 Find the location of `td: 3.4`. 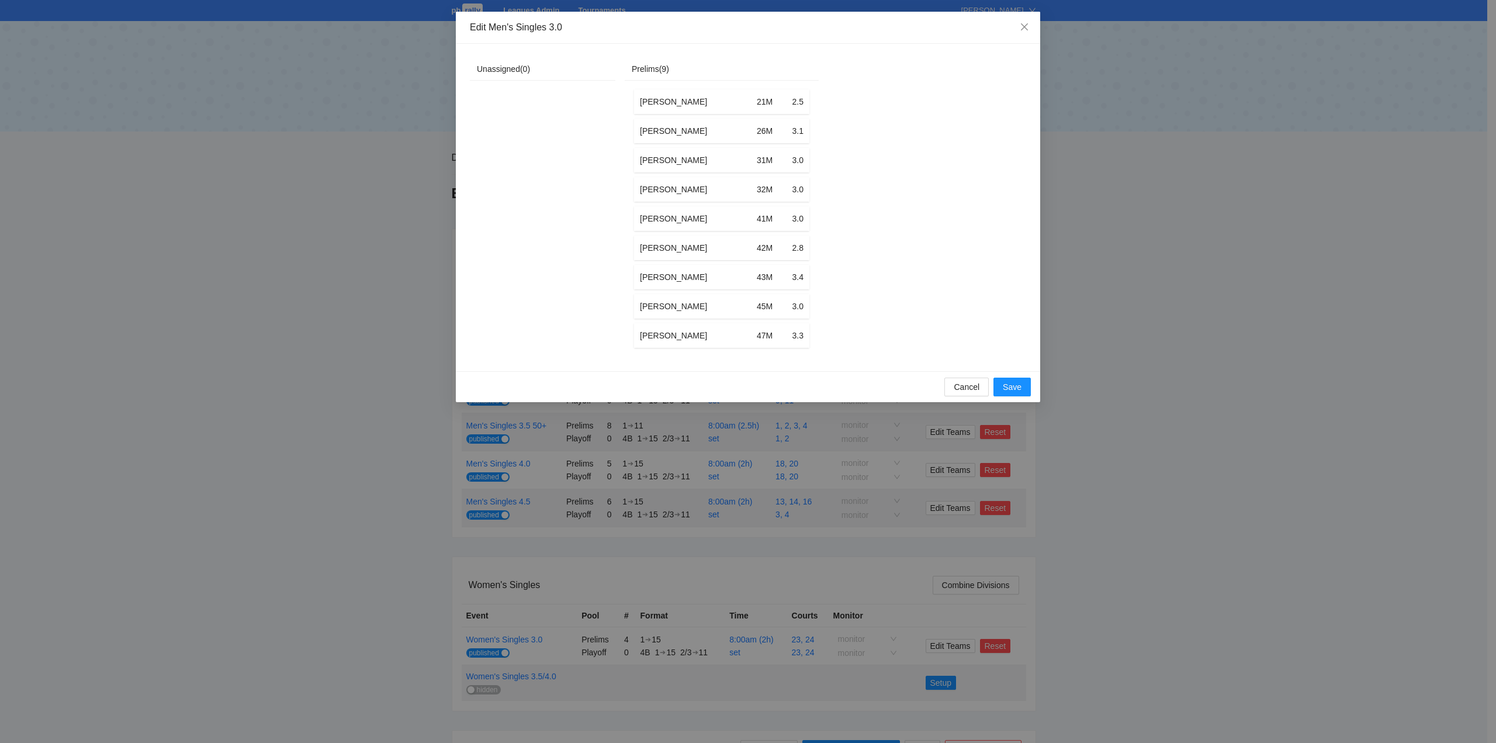

td: 3.4 is located at coordinates (794, 277).